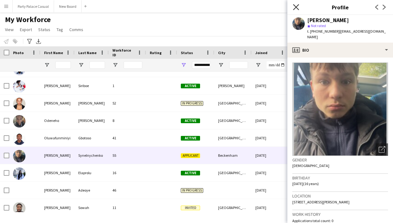  What do you see at coordinates (340, 160) in the screenshot?
I see `h3: Gender` at bounding box center [340, 160].